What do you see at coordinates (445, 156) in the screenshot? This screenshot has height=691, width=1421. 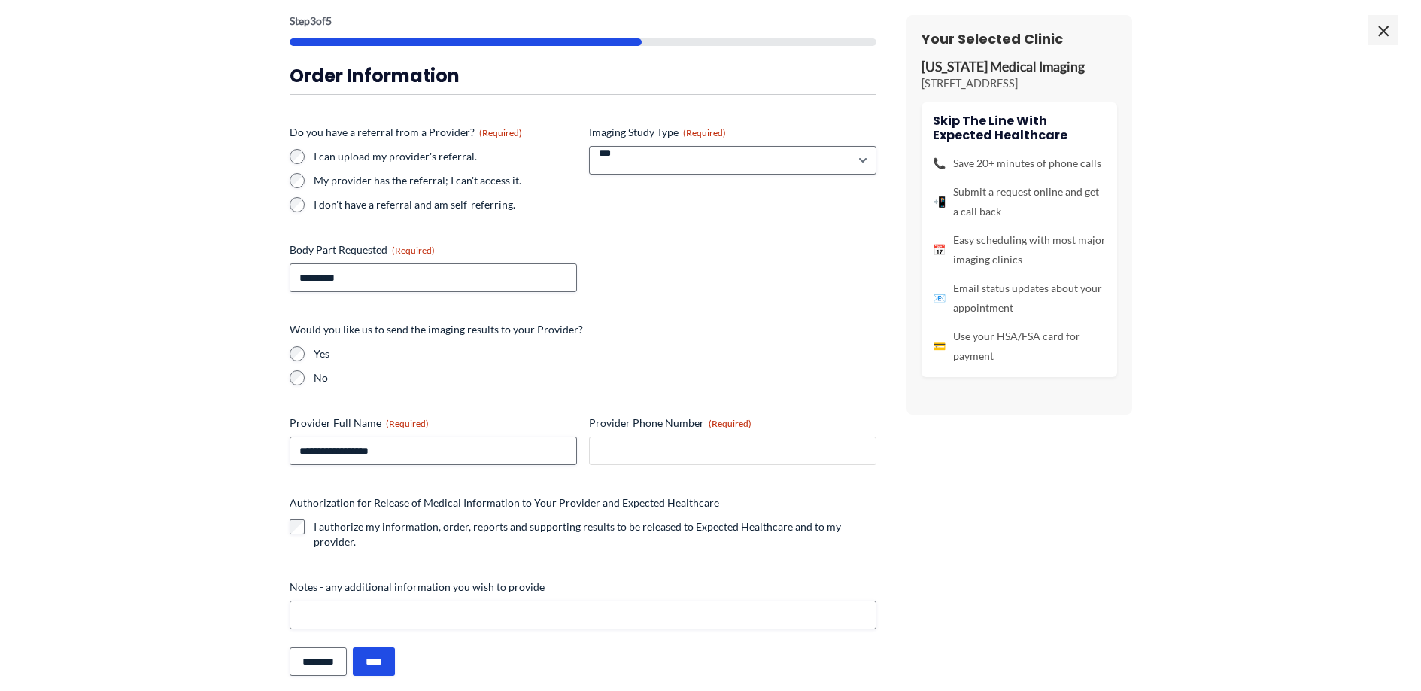 I see `label: I can upload my provider's referral.` at bounding box center [445, 156].